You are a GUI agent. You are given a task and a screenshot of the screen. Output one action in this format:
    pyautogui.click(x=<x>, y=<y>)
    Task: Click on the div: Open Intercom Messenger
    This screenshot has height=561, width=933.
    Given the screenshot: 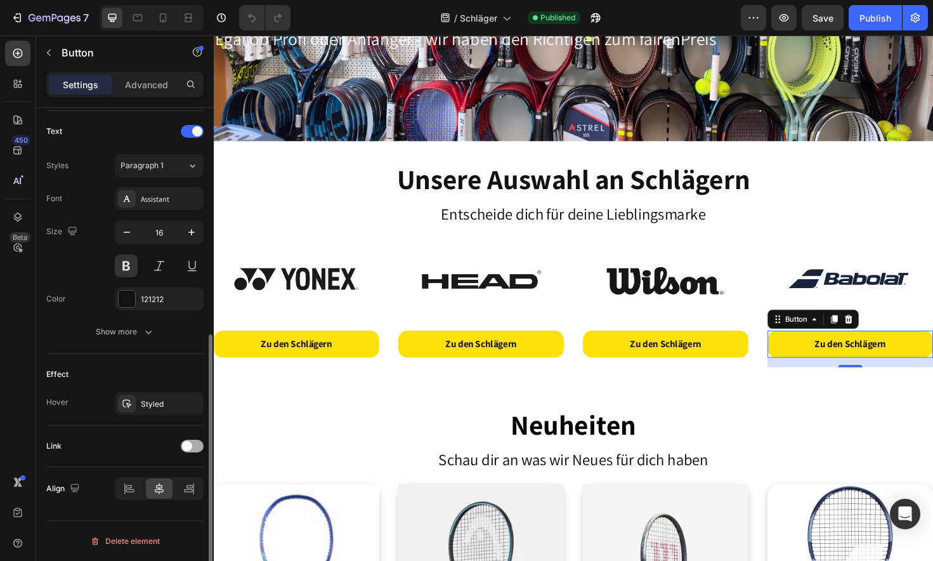 What is the action you would take?
    pyautogui.click(x=905, y=514)
    